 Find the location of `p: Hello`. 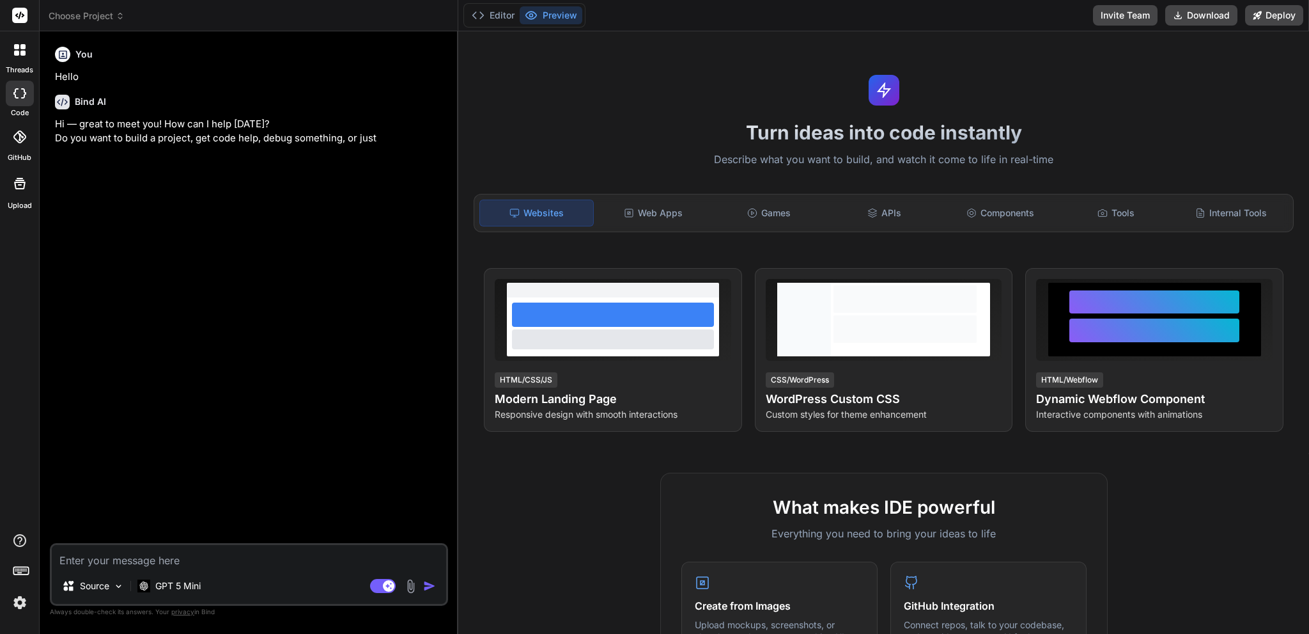

p: Hello is located at coordinates (250, 77).